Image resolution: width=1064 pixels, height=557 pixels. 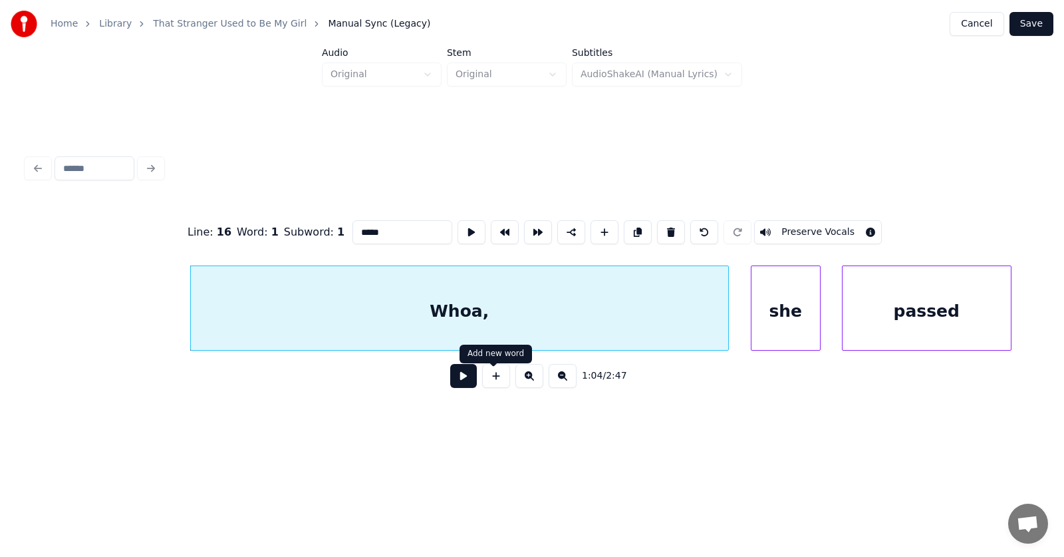 I want to click on span: Manual Sync (Legacy), so click(x=379, y=24).